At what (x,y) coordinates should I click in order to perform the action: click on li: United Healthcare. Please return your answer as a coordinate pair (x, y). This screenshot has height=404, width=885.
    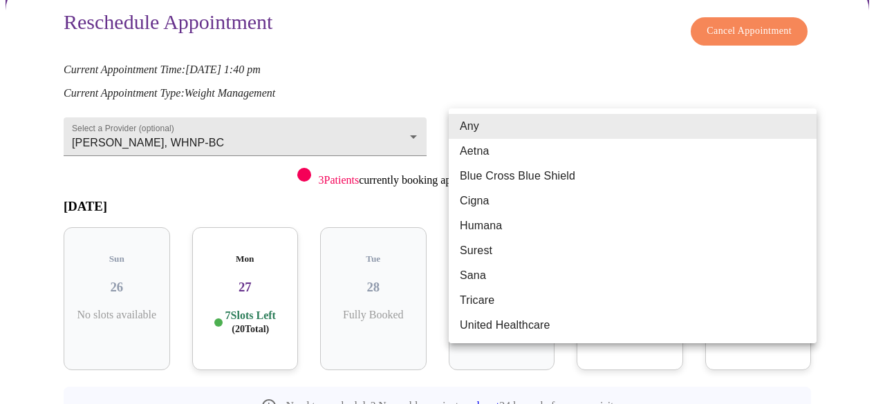
    Looking at the image, I should click on (633, 326).